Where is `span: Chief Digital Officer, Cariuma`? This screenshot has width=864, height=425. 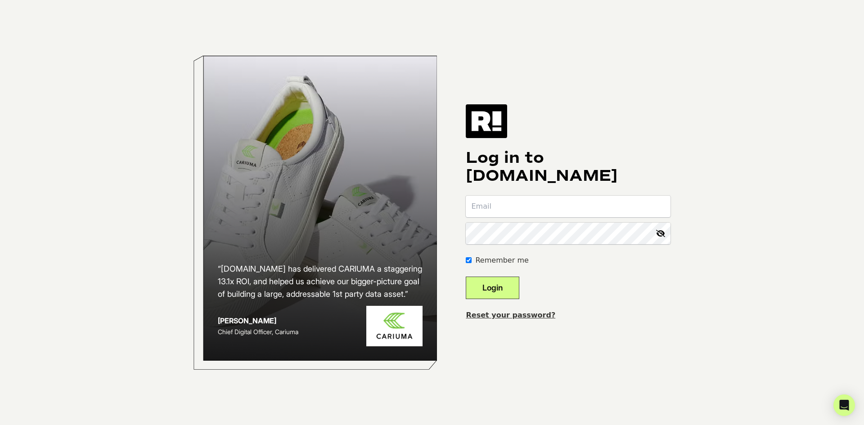 span: Chief Digital Officer, Cariuma is located at coordinates (258, 332).